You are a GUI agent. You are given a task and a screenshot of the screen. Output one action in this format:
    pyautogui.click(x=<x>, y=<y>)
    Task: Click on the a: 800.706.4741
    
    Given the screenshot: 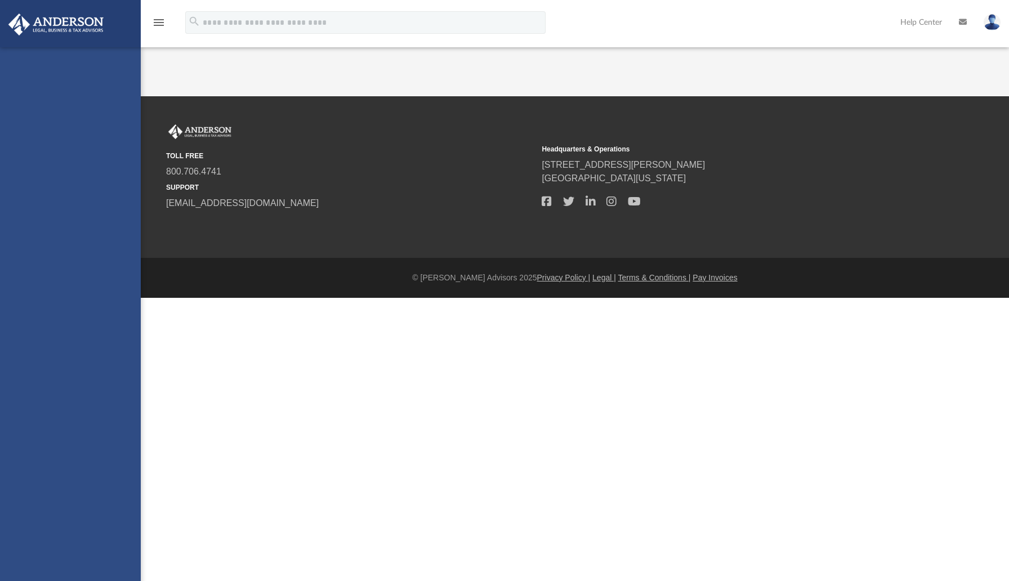 What is the action you would take?
    pyautogui.click(x=194, y=171)
    